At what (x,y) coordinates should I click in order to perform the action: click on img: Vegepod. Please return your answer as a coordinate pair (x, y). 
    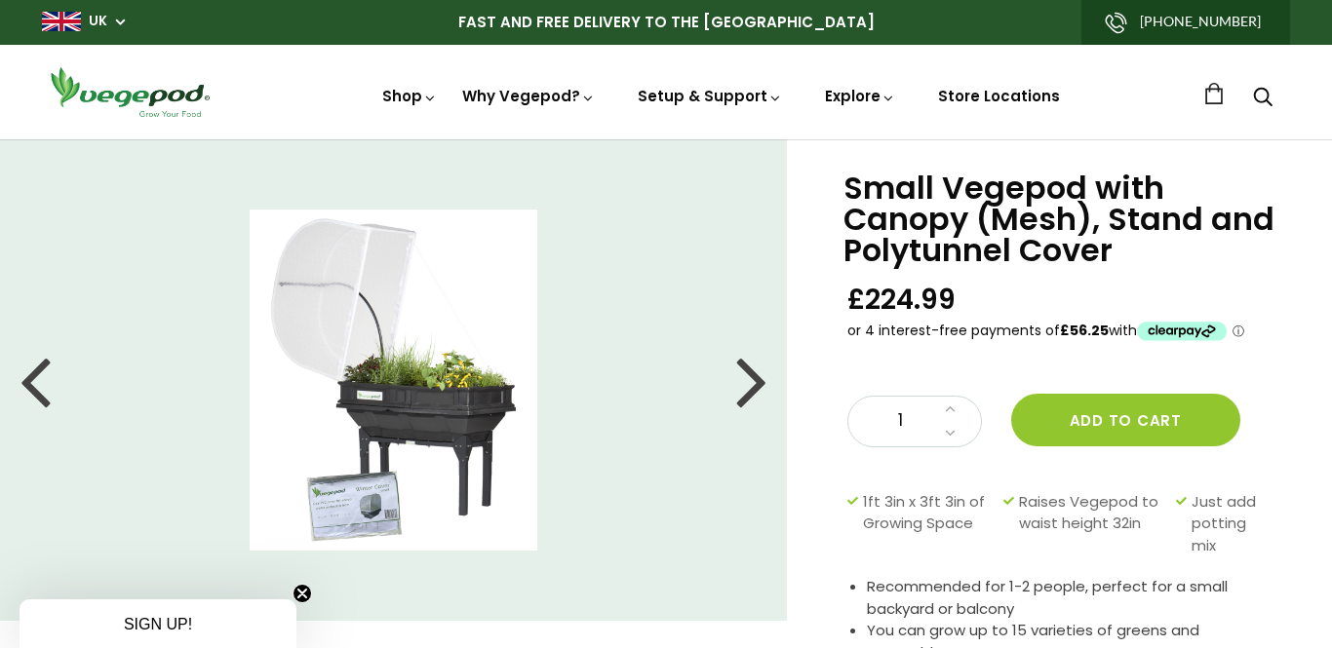
    Looking at the image, I should click on (130, 92).